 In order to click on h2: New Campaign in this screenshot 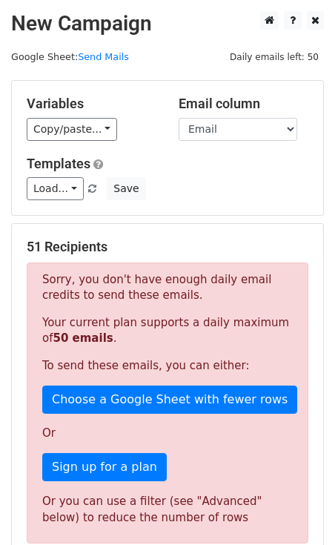, I will do `click(168, 24)`.